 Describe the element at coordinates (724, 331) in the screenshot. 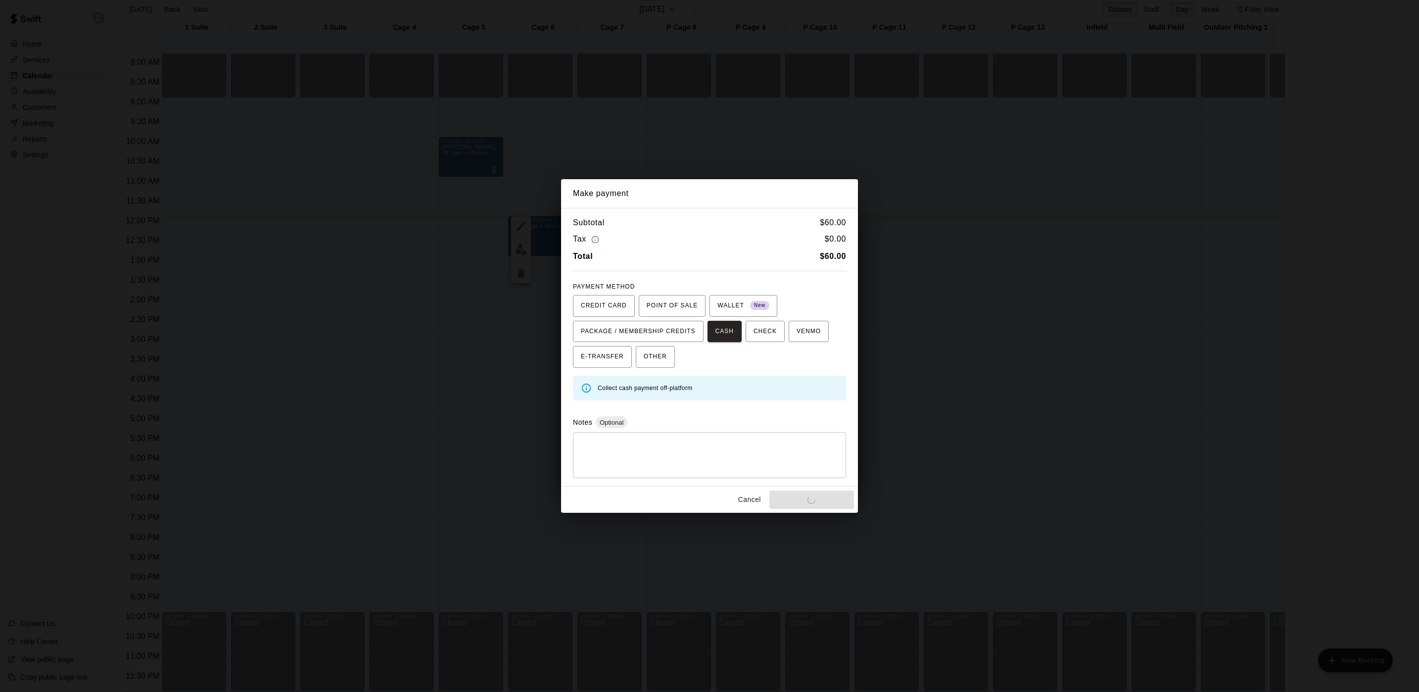

I see `button: CASH` at that location.